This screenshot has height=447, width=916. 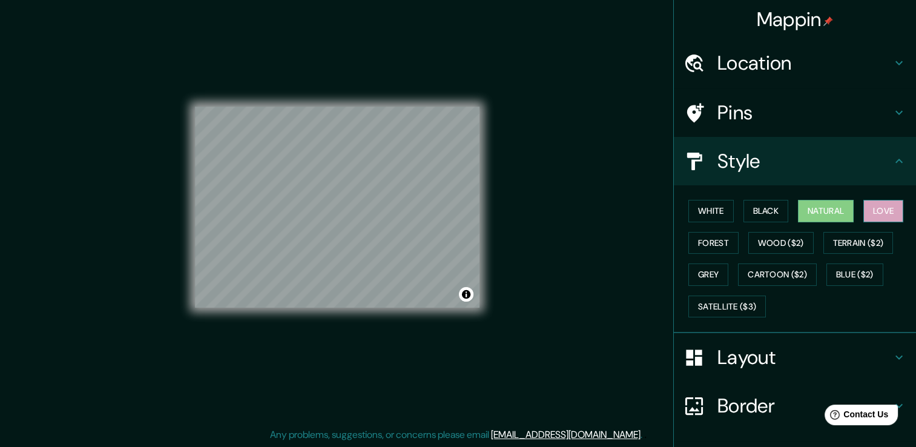 I want to click on span: Contact Us, so click(x=58, y=15).